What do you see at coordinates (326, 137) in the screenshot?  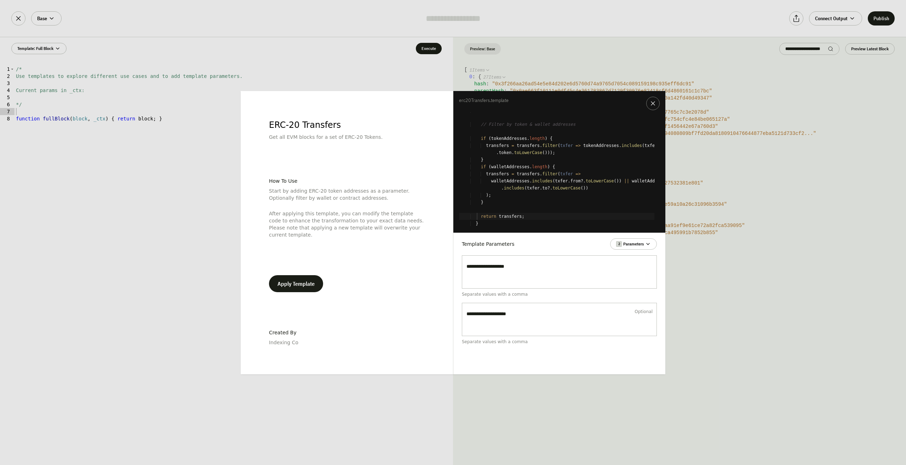 I see `span: Get all EVM blocks for a set of ERC-20 Tokens.` at bounding box center [326, 137].